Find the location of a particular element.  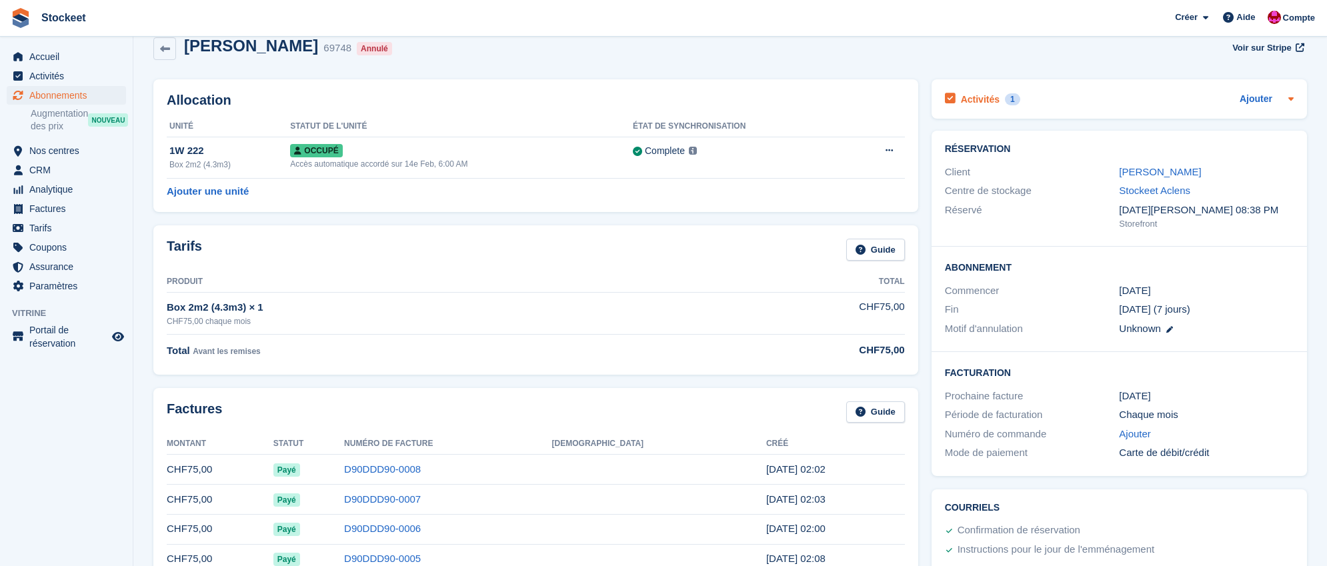

th: Unité is located at coordinates (228, 127).